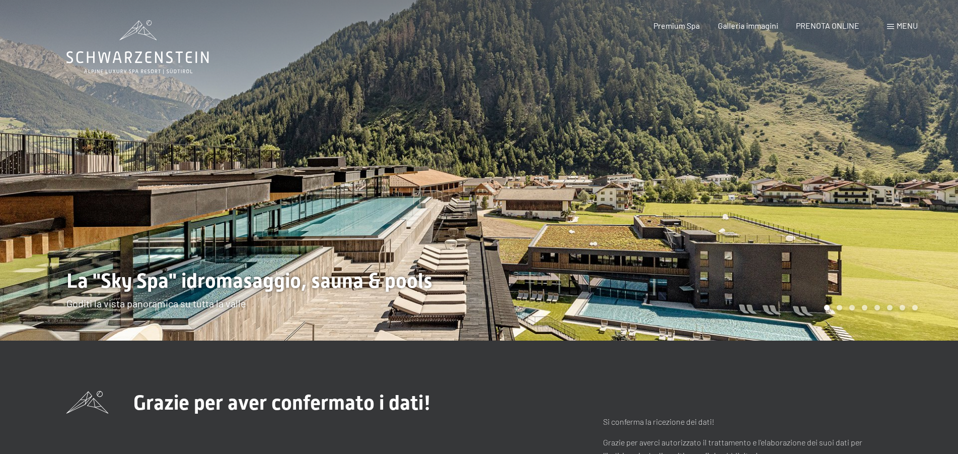  I want to click on span: Grazie per aver confermato i dati!, so click(282, 402).